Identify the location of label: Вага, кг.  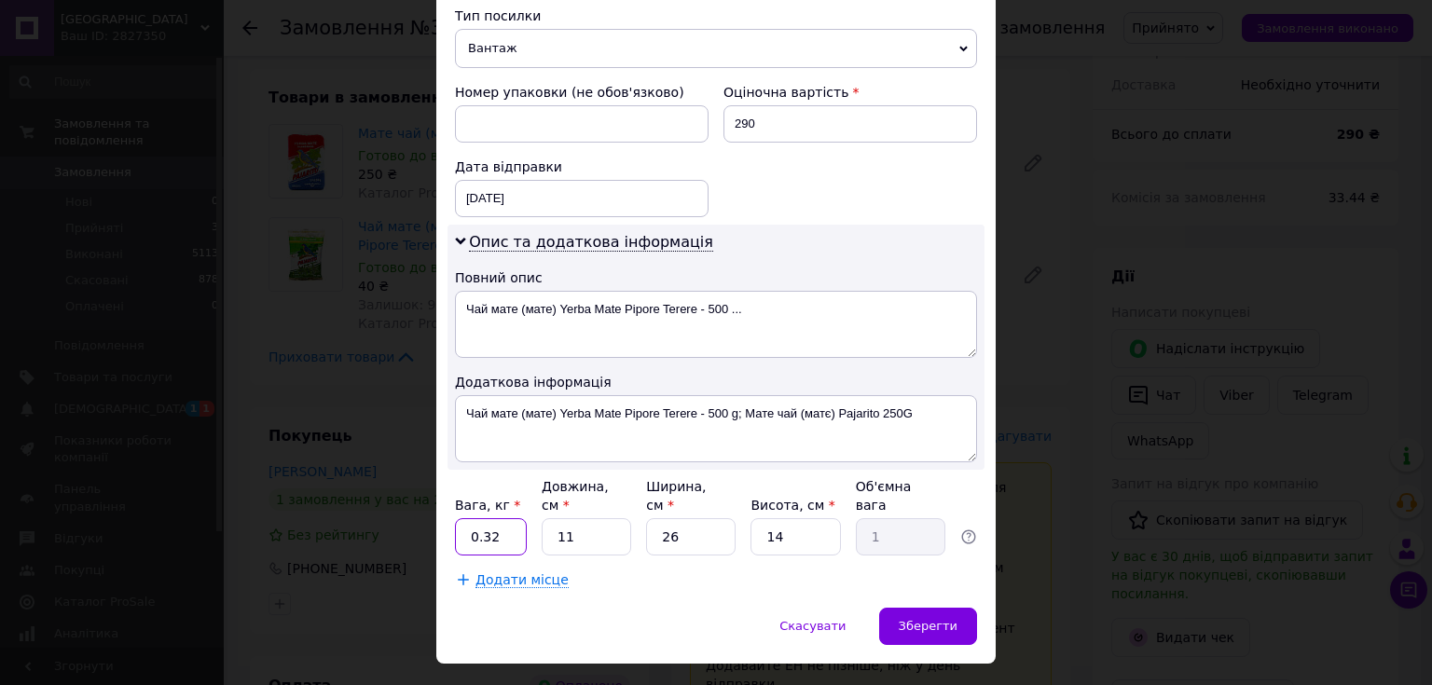
(488, 505).